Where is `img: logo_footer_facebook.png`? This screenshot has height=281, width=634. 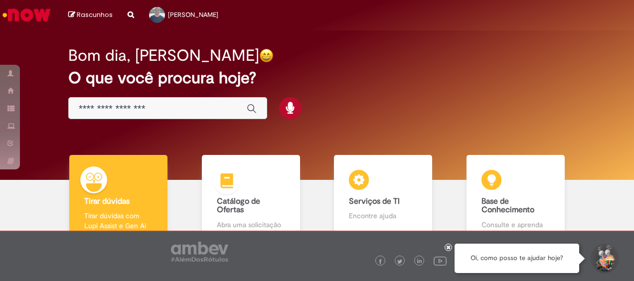
img: logo_footer_facebook.png is located at coordinates (380, 262).